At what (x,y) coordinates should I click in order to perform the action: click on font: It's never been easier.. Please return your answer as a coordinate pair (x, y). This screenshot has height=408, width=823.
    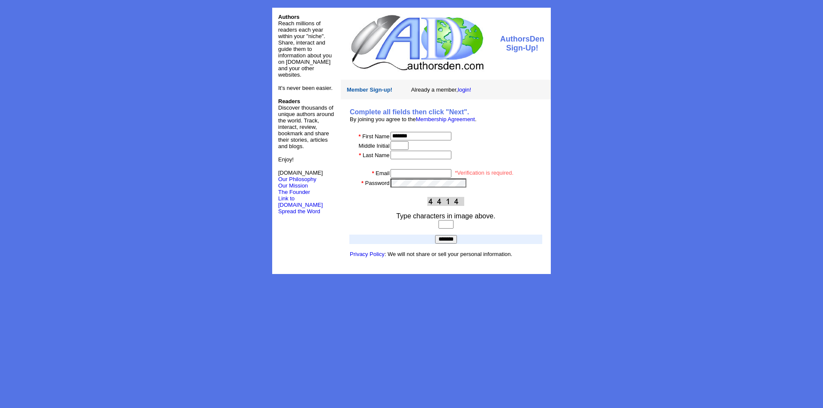
    Looking at the image, I should click on (305, 88).